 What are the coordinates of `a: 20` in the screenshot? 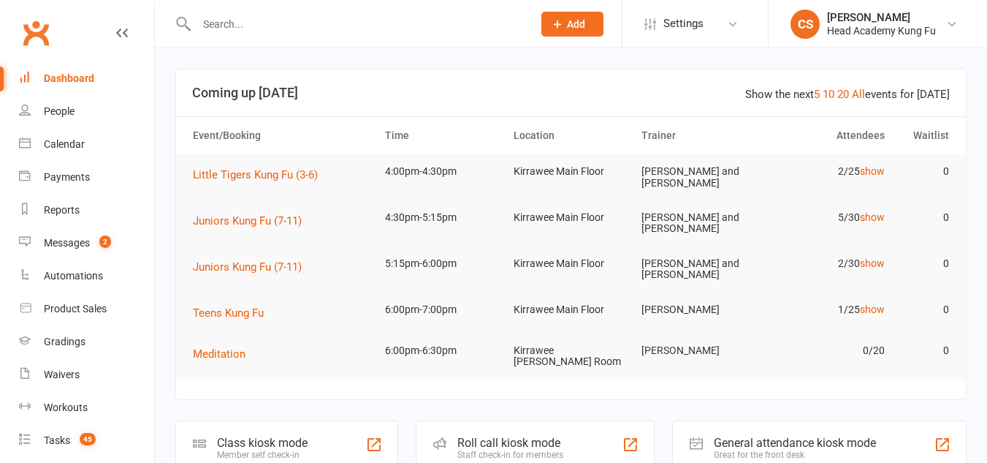 It's located at (843, 94).